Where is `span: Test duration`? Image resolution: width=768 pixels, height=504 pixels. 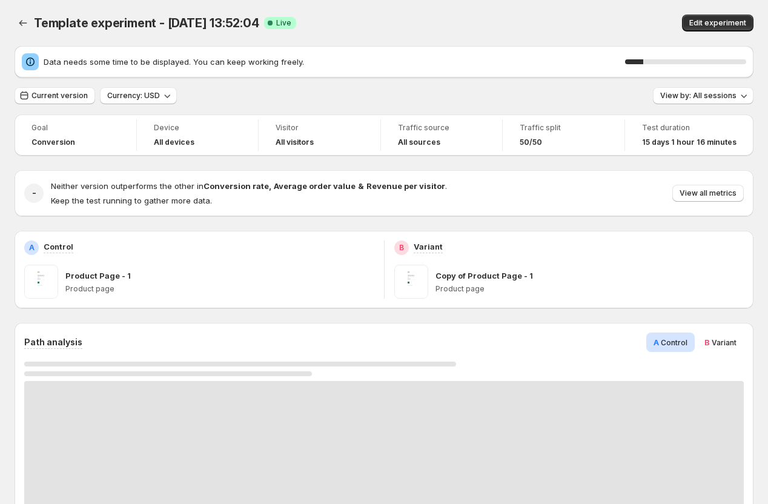 span: Test duration is located at coordinates (689, 128).